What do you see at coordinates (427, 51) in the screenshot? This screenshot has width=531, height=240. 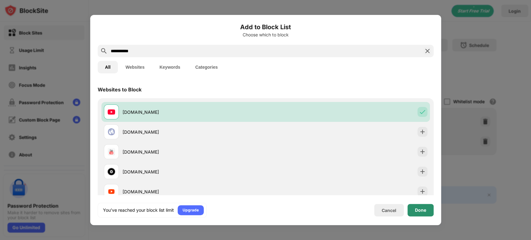 I see `img: search-close` at bounding box center [427, 51].